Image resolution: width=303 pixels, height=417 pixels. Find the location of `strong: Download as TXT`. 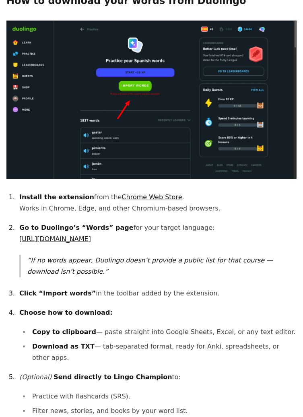

strong: Download as TXT is located at coordinates (63, 346).